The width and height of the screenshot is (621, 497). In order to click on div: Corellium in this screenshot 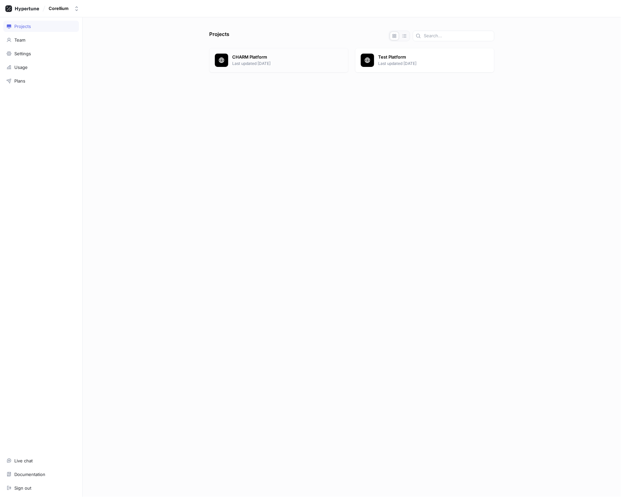, I will do `click(59, 8)`.